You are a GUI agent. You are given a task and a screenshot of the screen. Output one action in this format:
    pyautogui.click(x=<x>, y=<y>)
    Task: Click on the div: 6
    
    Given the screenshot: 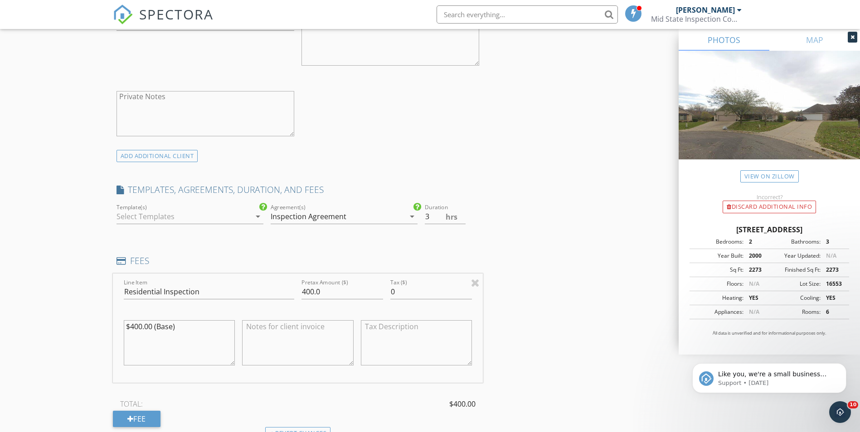 What is the action you would take?
    pyautogui.click(x=833, y=312)
    